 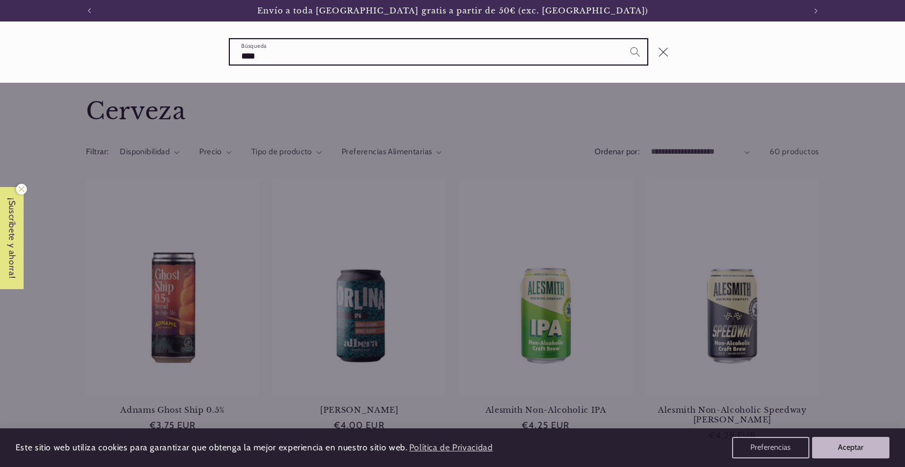 What do you see at coordinates (635, 52) in the screenshot?
I see `button: Búsqueda` at bounding box center [635, 52].